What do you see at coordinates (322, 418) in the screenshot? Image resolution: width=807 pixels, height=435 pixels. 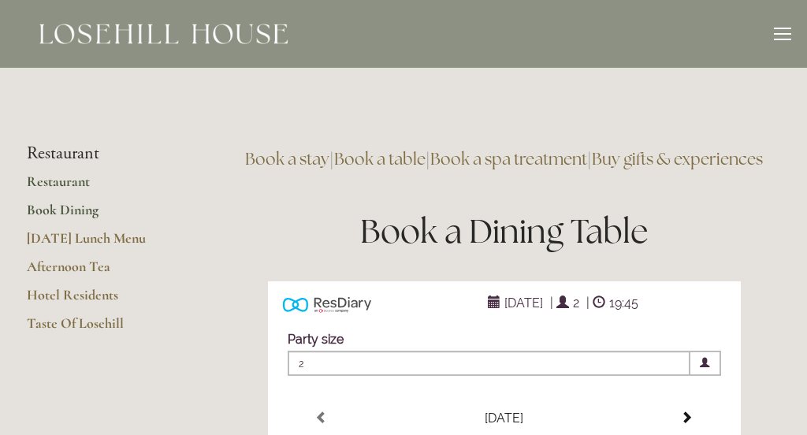 I see `span: Previous Month` at bounding box center [322, 418].